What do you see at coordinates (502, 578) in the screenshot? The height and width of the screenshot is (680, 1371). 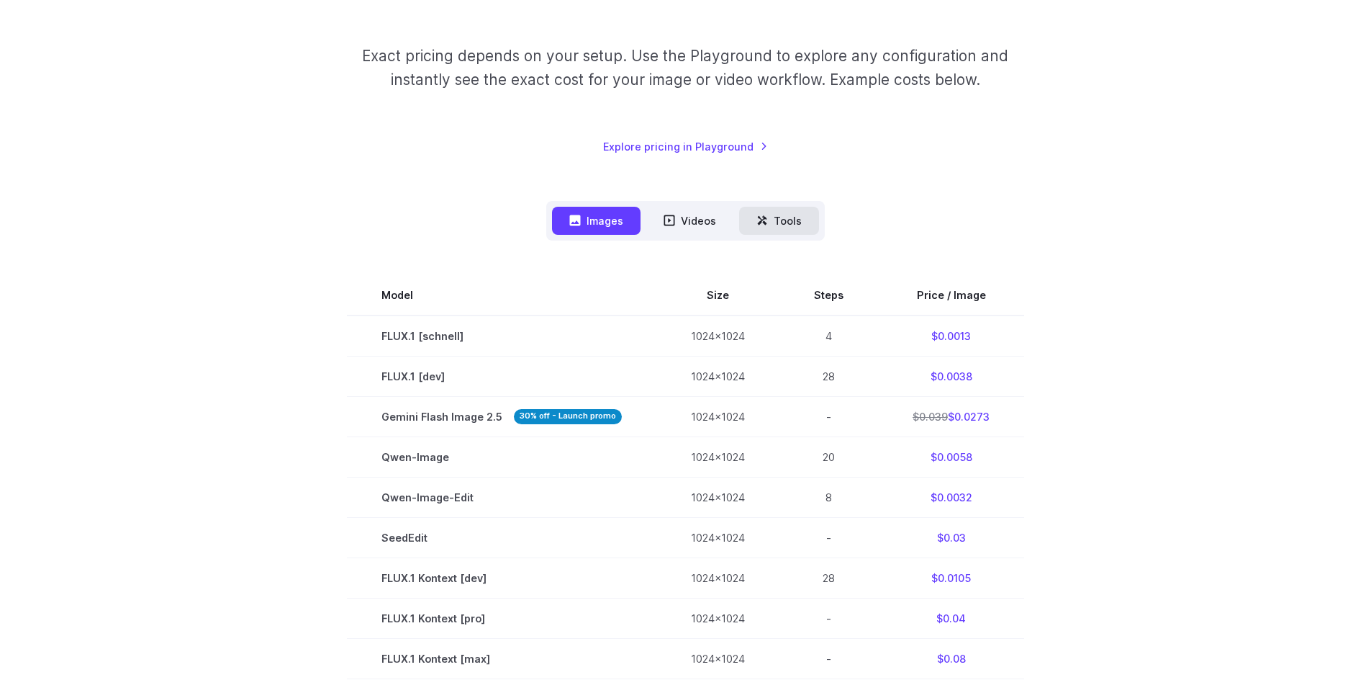 I see `td: FLUX.1 Kontext [dev]` at bounding box center [502, 578].